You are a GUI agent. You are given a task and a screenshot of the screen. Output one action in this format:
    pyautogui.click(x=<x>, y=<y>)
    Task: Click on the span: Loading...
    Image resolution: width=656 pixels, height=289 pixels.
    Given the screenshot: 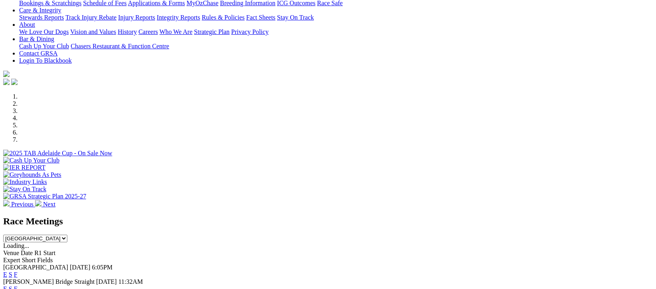 What is the action you would take?
    pyautogui.click(x=16, y=245)
    